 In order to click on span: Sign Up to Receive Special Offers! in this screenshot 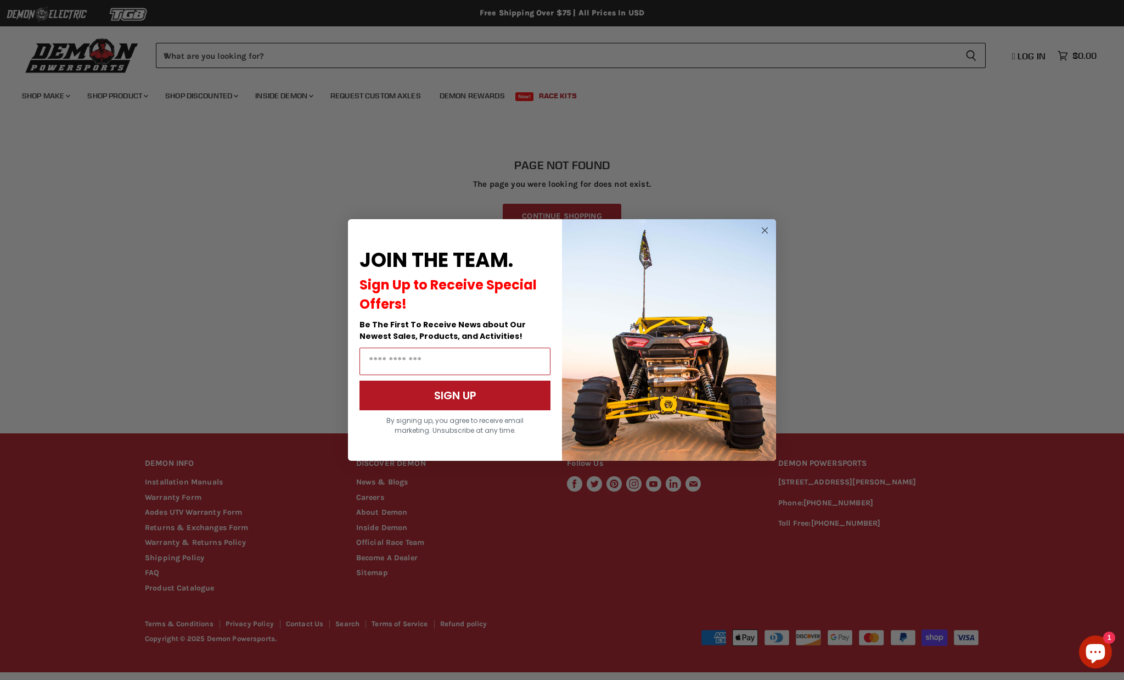, I will do `click(448, 294)`.